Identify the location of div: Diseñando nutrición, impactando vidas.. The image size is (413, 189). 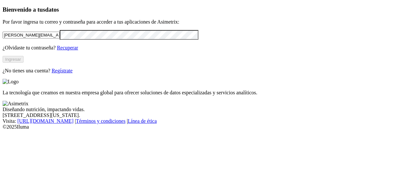
(206, 109).